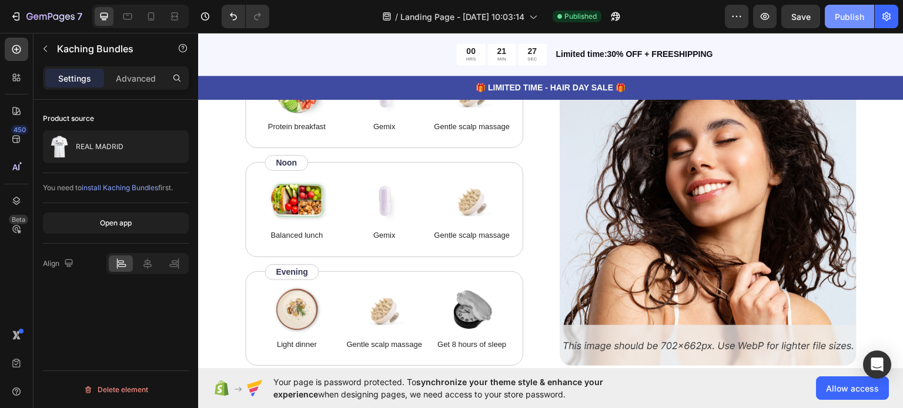 This screenshot has width=903, height=408. I want to click on button: Save, so click(801, 16).